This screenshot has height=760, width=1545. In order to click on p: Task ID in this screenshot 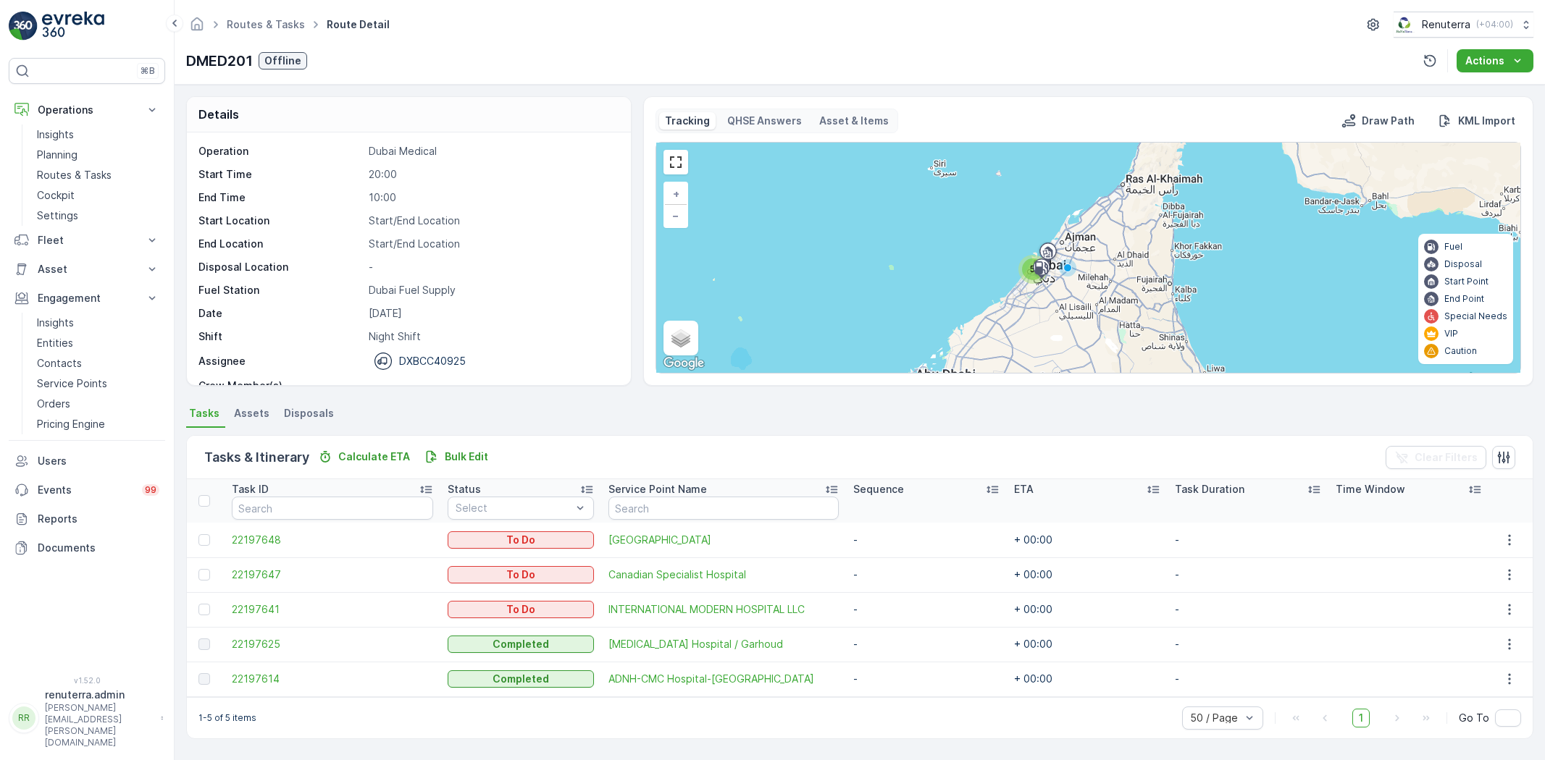, I will do `click(250, 490)`.